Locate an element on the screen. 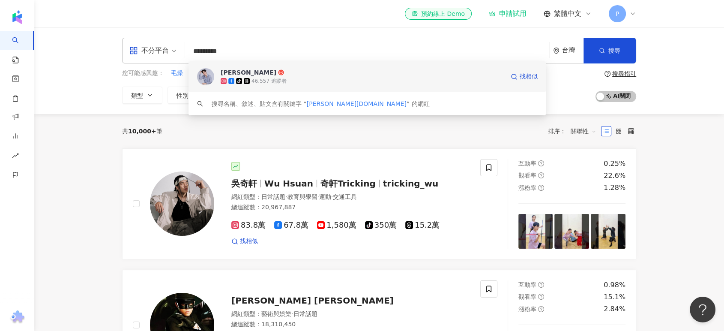 Image resolution: width=724 pixels, height=331 pixels. div: 台灣 is located at coordinates (572, 50).